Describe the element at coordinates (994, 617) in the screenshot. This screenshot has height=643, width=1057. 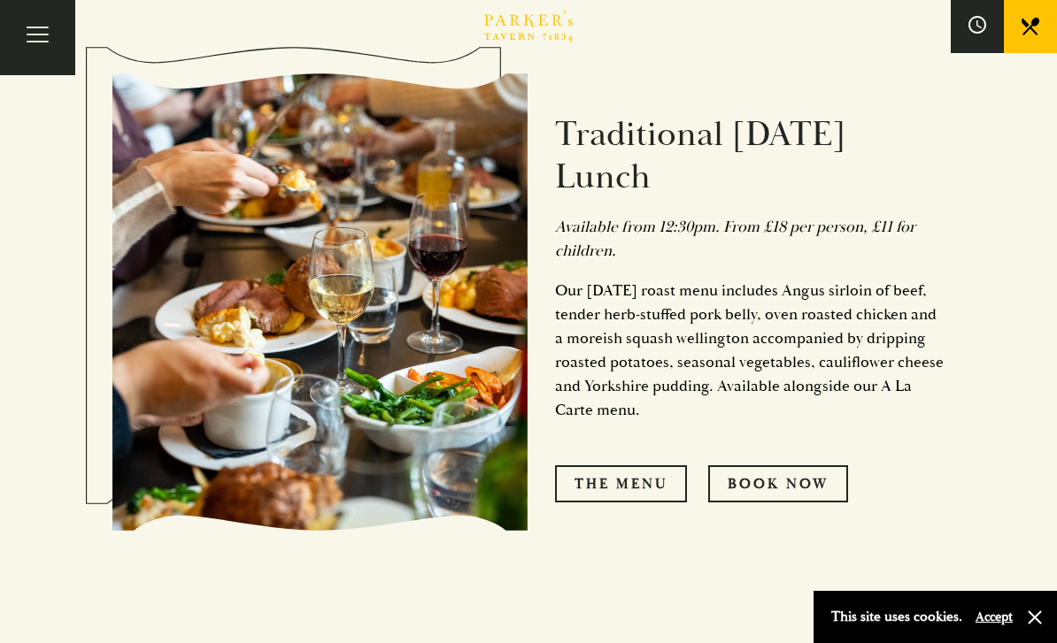
I see `button: Accept` at that location.